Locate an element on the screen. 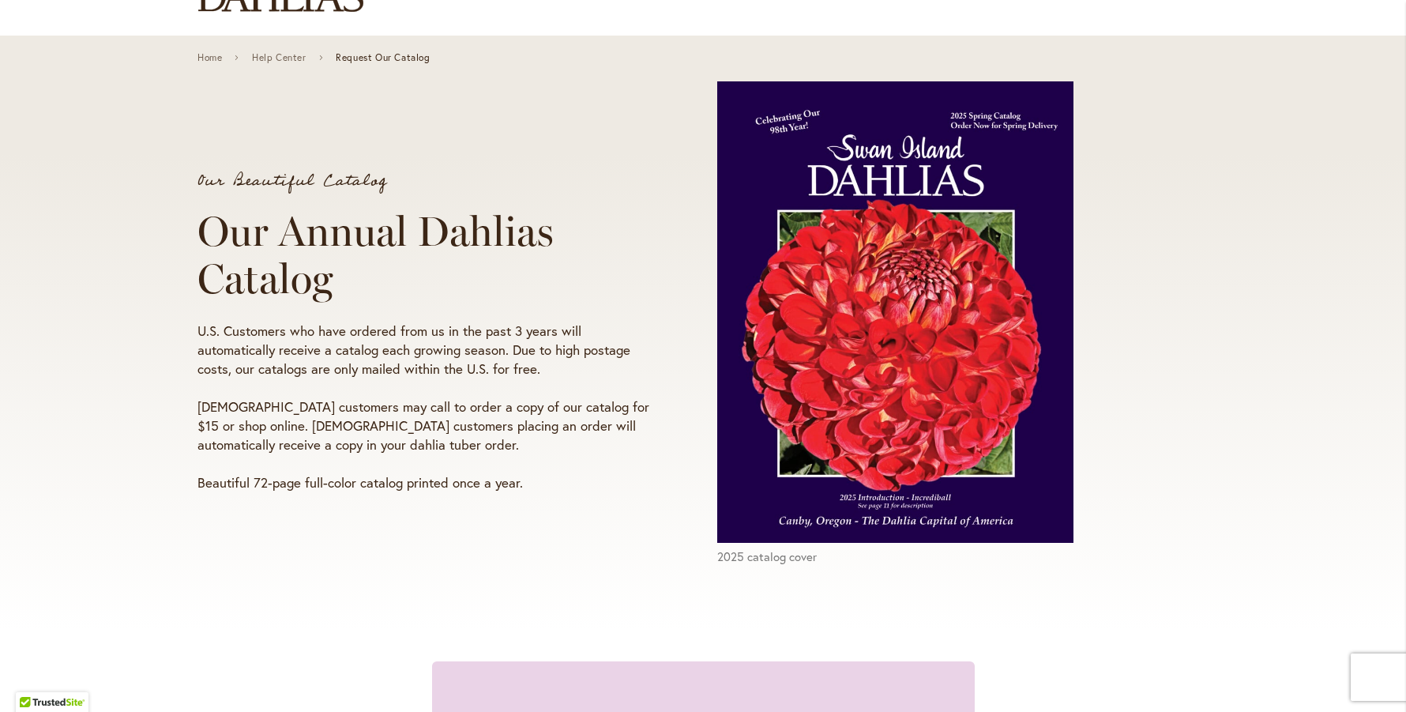 The image size is (1406, 712). figcaption: 2025 catalog cover is located at coordinates (963, 556).